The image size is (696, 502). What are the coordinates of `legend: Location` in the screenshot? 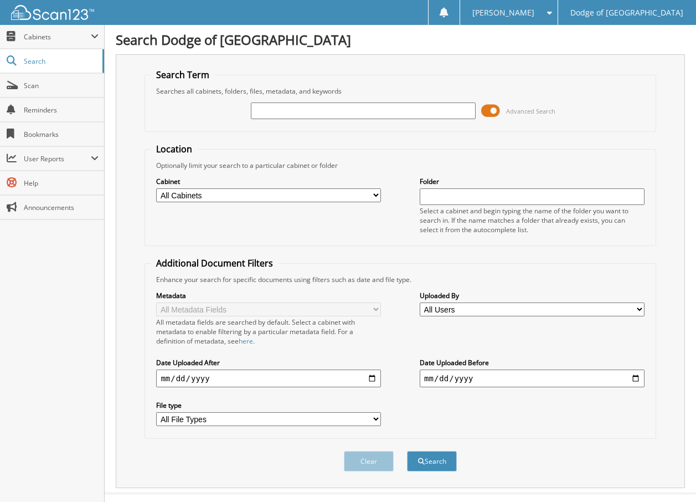 It's located at (174, 149).